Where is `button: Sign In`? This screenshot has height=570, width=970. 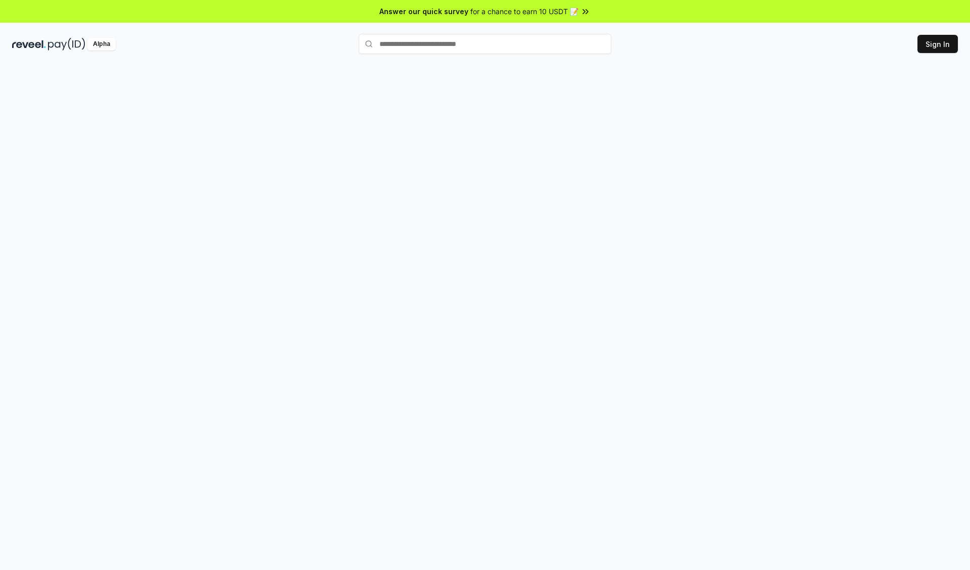 button: Sign In is located at coordinates (938, 44).